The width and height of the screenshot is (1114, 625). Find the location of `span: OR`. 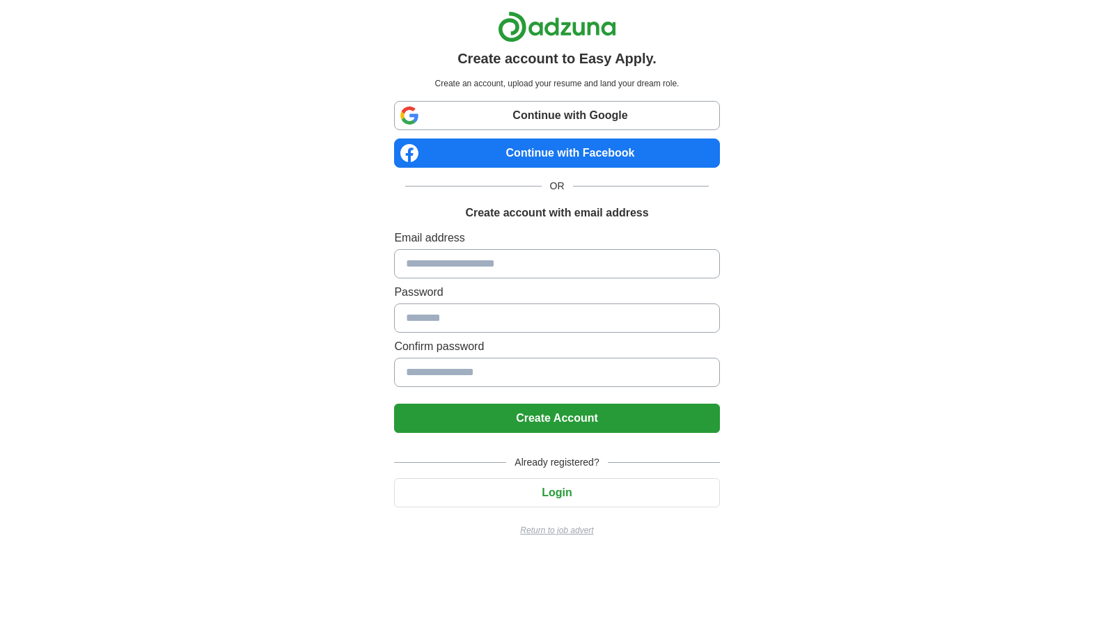

span: OR is located at coordinates (557, 186).